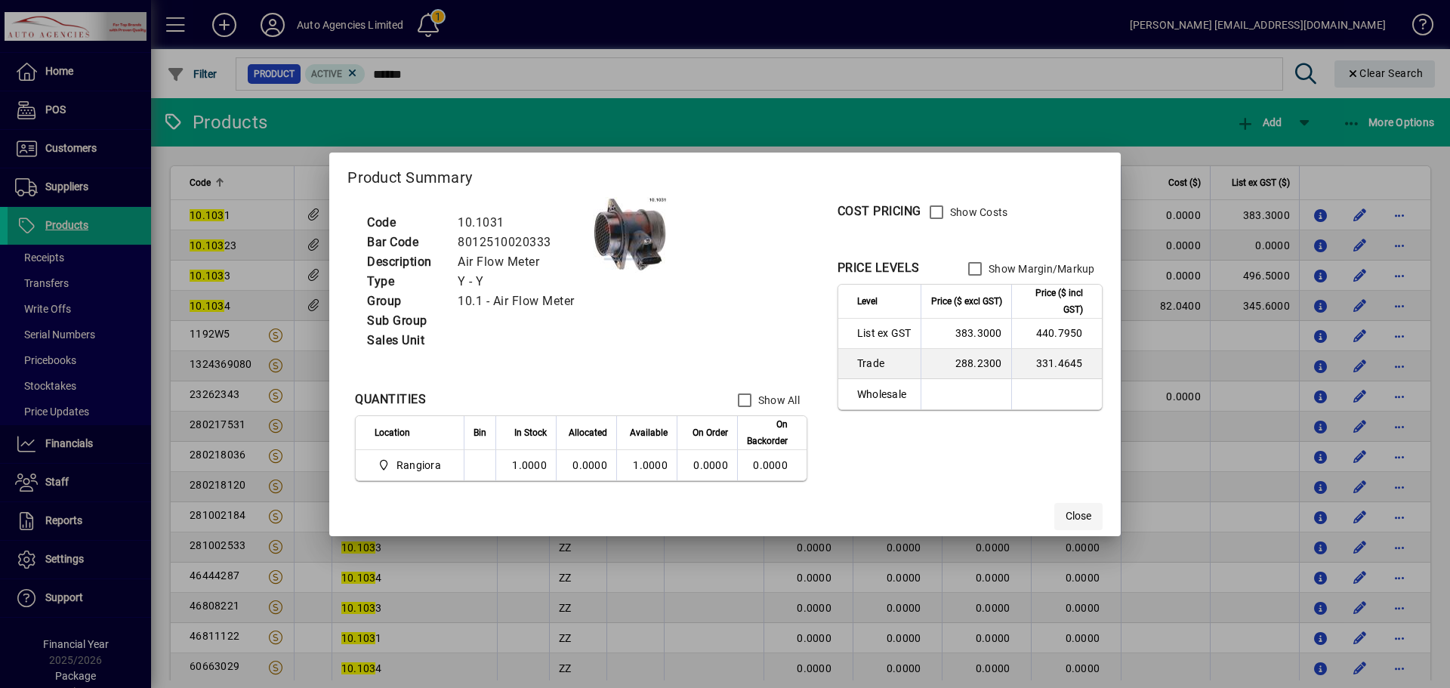  Describe the element at coordinates (724, 174) in the screenshot. I see `h2: Product Summary` at that location.